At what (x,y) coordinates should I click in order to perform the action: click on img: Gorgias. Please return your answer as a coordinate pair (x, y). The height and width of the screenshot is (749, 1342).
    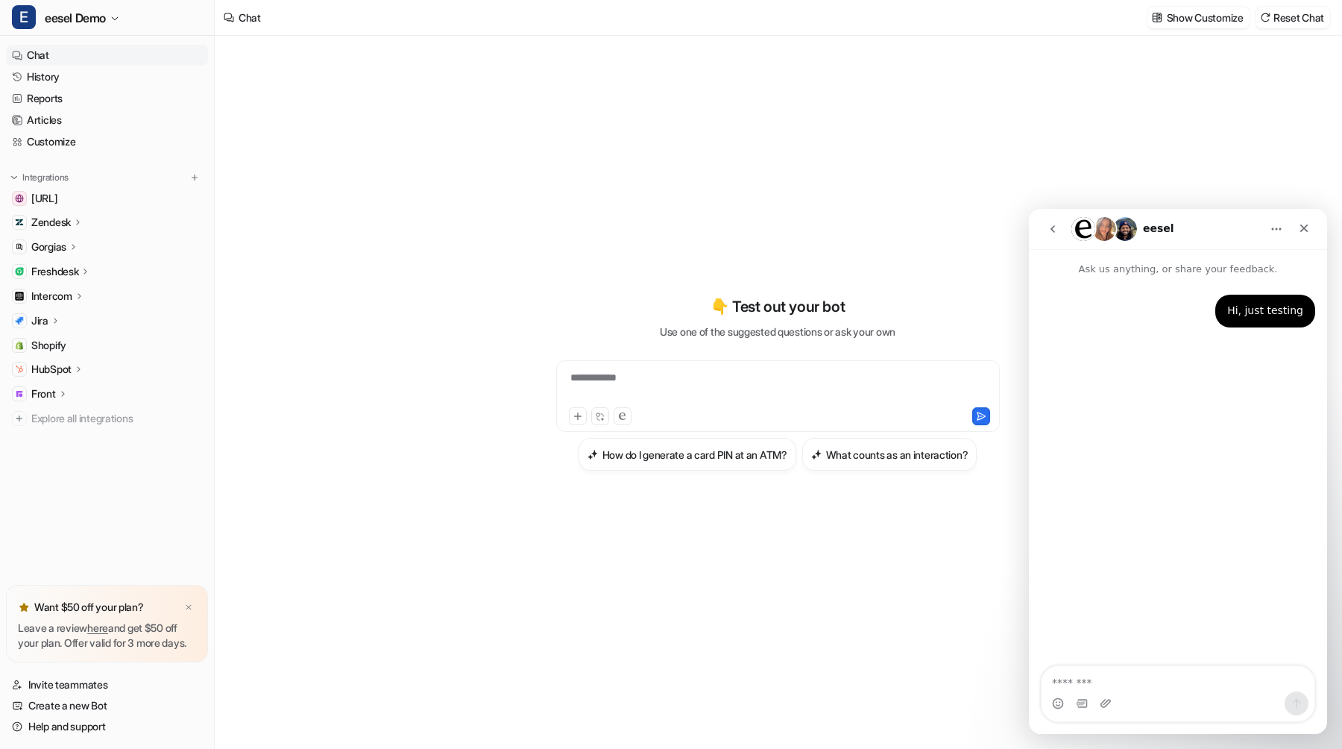
    Looking at the image, I should click on (19, 247).